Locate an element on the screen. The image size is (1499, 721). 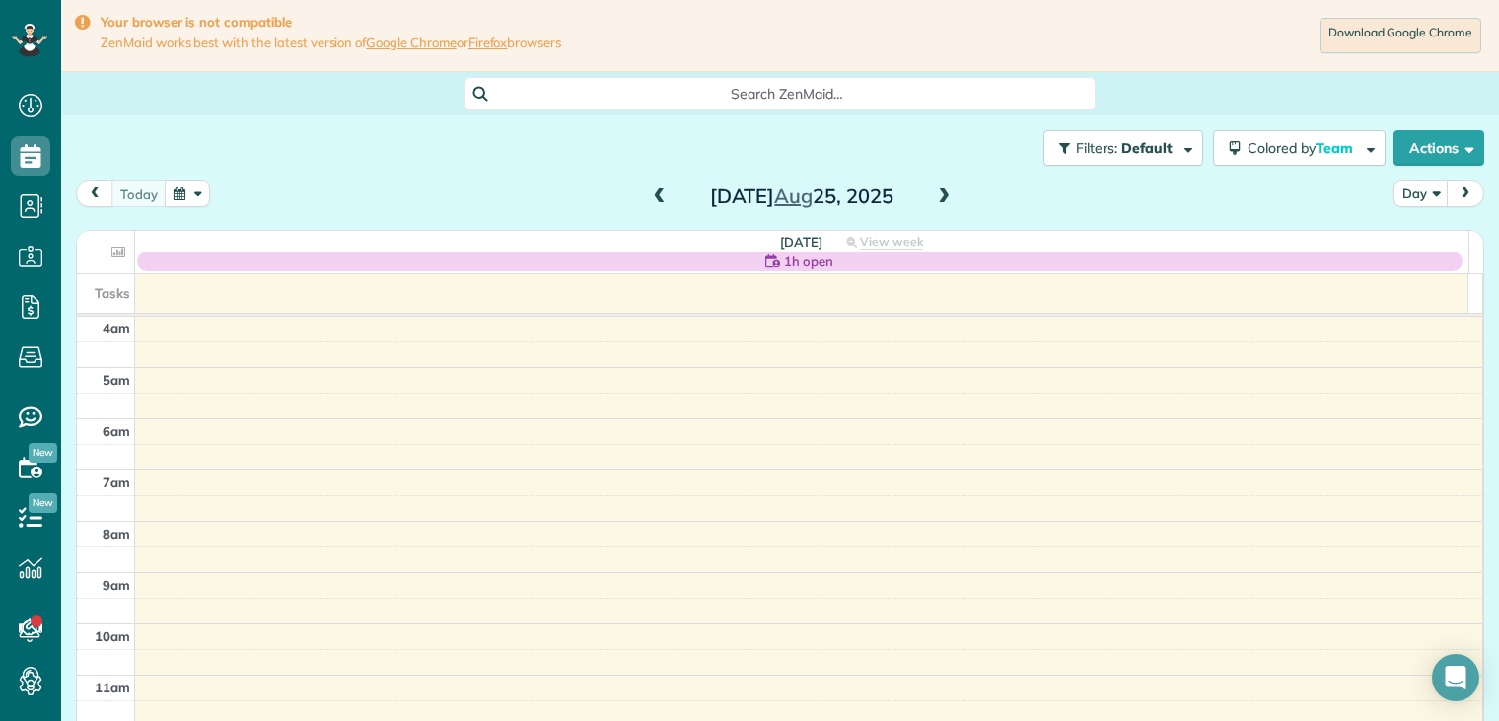
a: Filters: Default is located at coordinates (1118, 148).